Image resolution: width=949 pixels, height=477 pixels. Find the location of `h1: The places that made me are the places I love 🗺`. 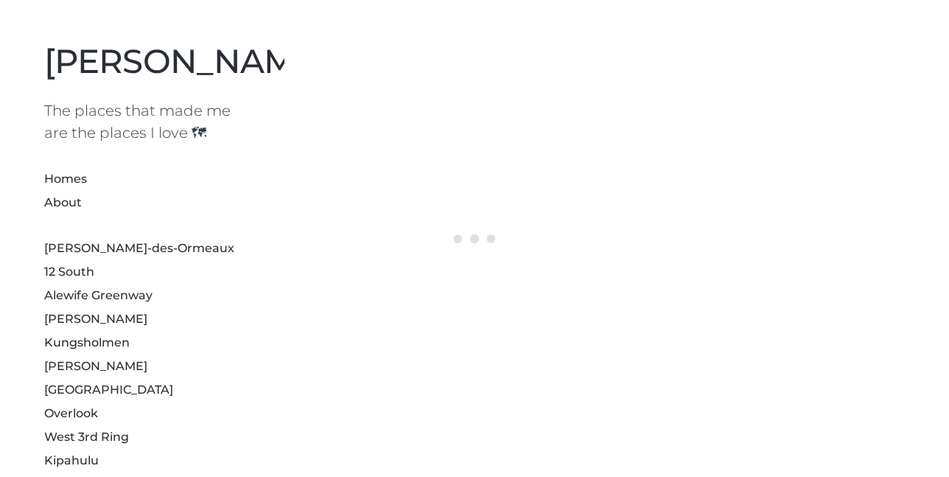

h1: The places that made me are the places I love 🗺 is located at coordinates (142, 122).